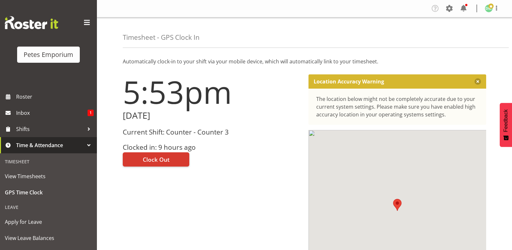 The image size is (512, 250). Describe the element at coordinates (48, 238) in the screenshot. I see `a: View Leave Balances` at that location.